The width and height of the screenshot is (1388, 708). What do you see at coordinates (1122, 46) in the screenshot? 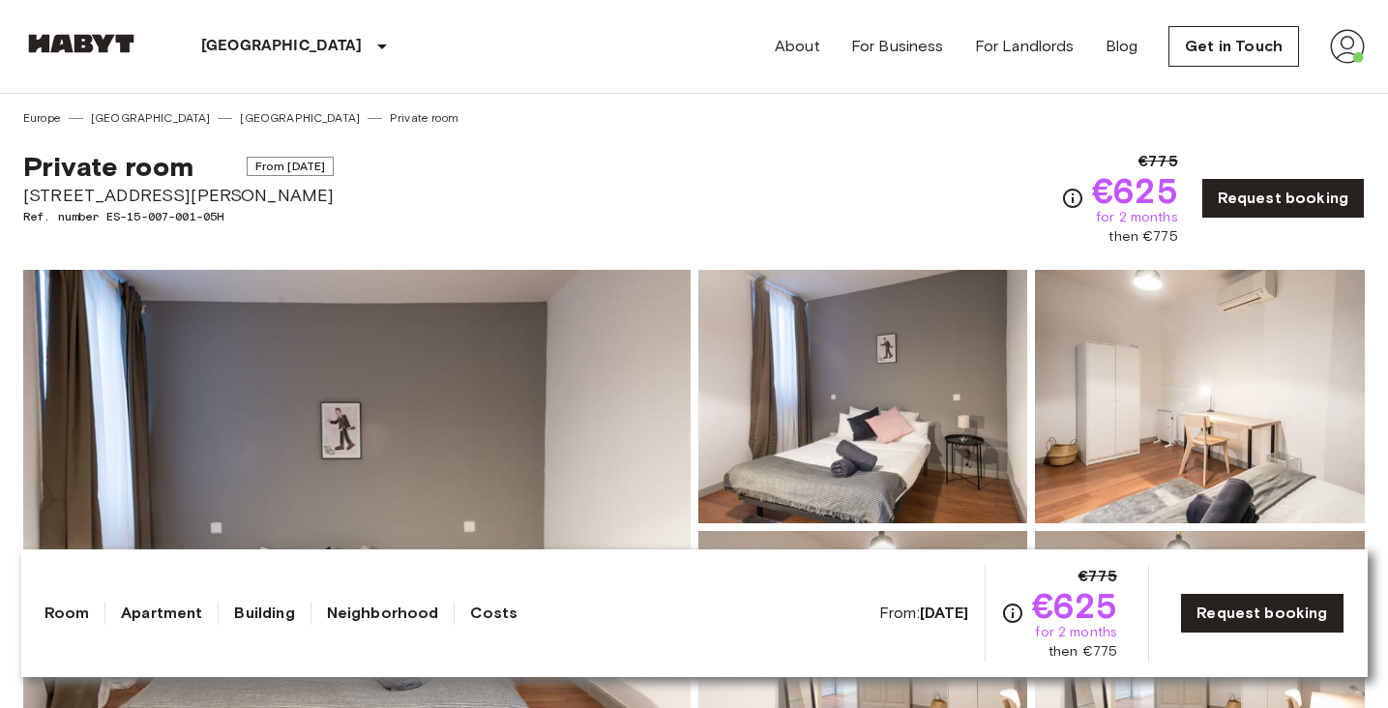
I see `a: Blog` at bounding box center [1122, 46].